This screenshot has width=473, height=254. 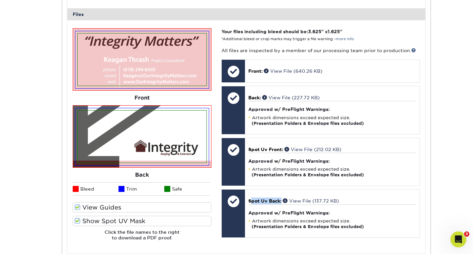 I want to click on span: Spot Uv Front:, so click(x=265, y=149).